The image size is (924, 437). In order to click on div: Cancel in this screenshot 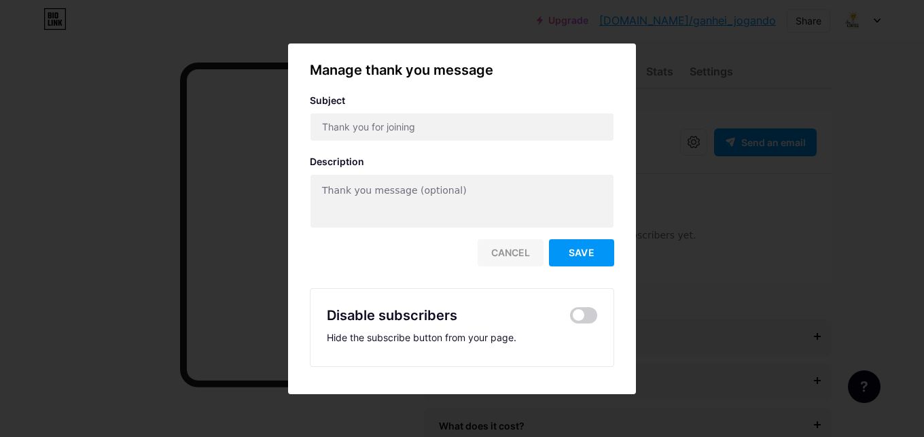, I will do `click(510, 253)`.